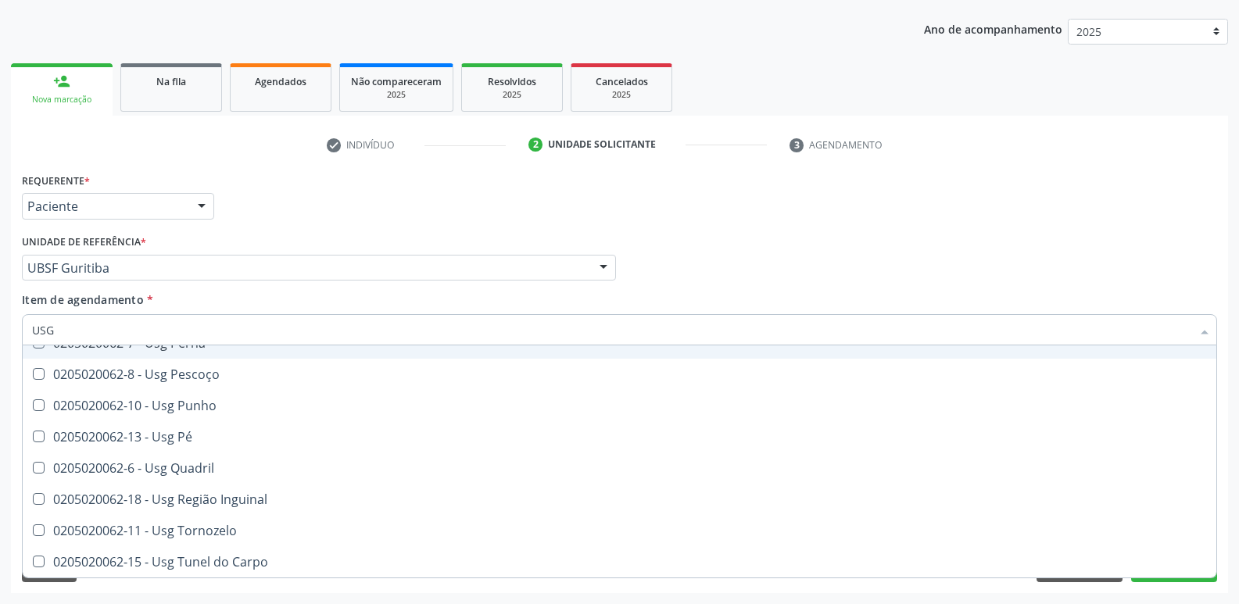  Describe the element at coordinates (62, 81) in the screenshot. I see `div: person_add` at that location.